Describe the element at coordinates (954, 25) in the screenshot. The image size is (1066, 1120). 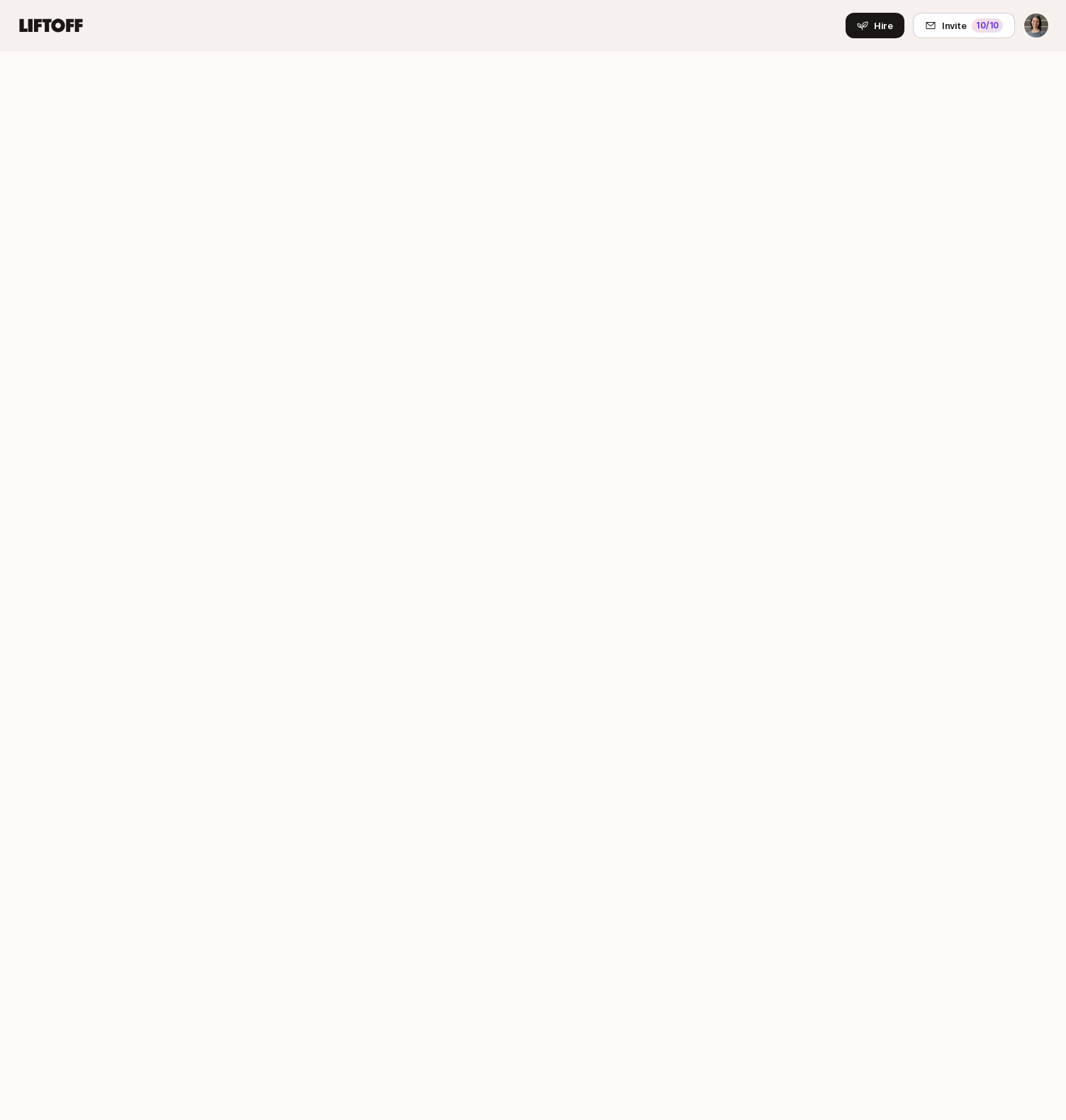
I see `span: Invite` at that location.